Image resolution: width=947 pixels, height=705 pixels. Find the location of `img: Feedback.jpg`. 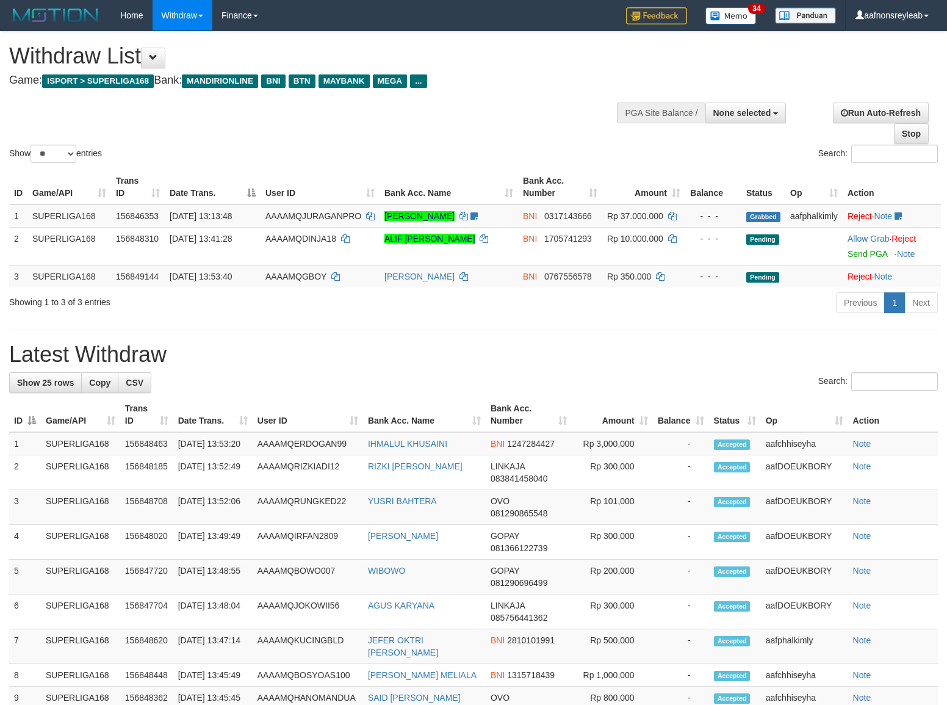

img: Feedback.jpg is located at coordinates (657, 16).